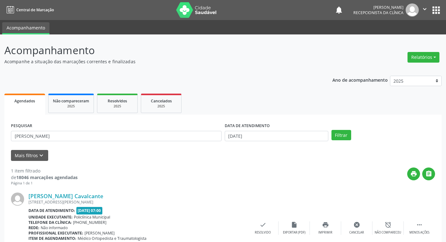  Describe the element at coordinates (357, 225) in the screenshot. I see `i: cancel` at that location.